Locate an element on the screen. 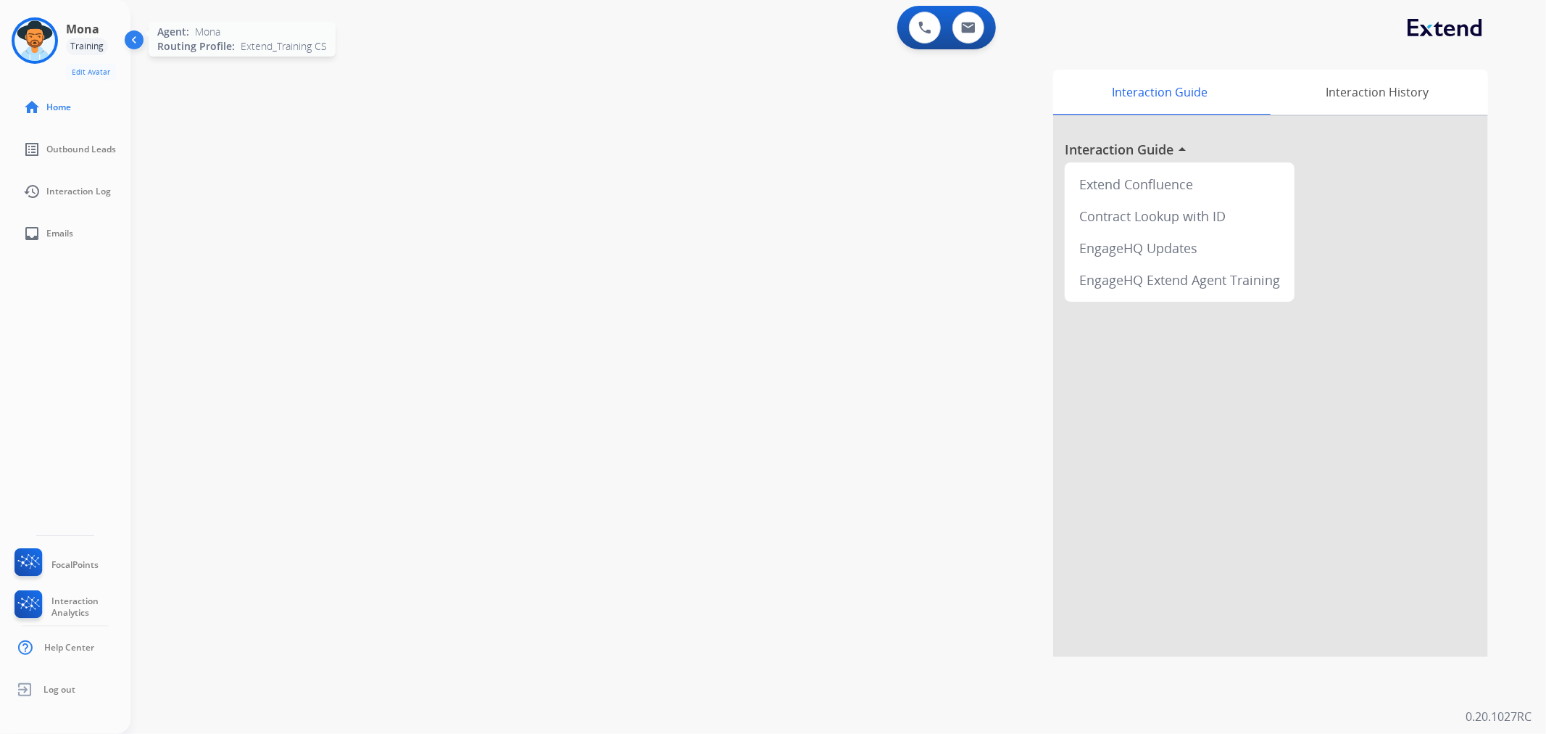 This screenshot has width=1546, height=734. div: EngageHQ Extend Agent Training is located at coordinates (1179, 280).